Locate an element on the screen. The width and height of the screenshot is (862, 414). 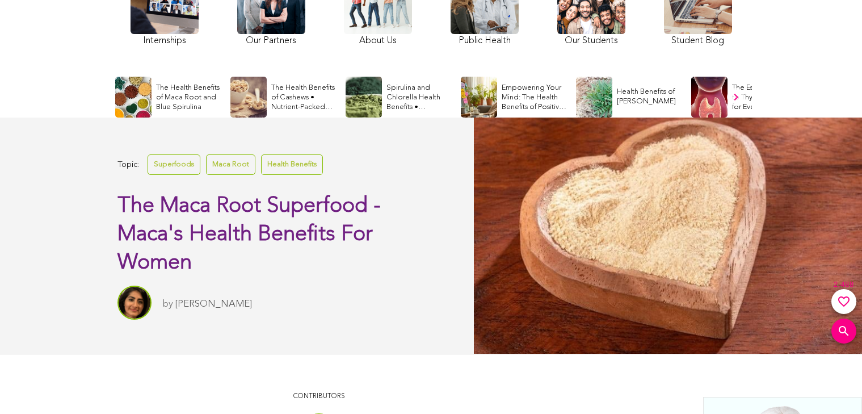
a: Maca Root is located at coordinates (230, 164).